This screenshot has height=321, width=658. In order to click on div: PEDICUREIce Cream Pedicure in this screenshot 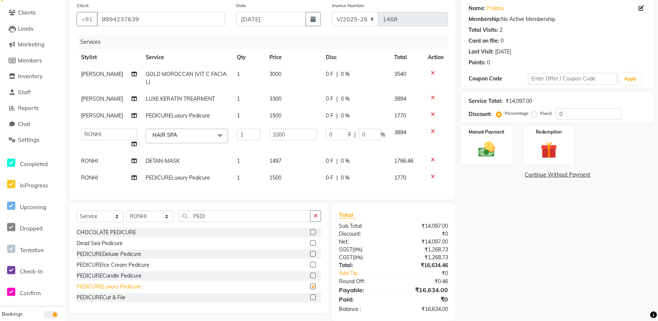, I will do `click(113, 265)`.